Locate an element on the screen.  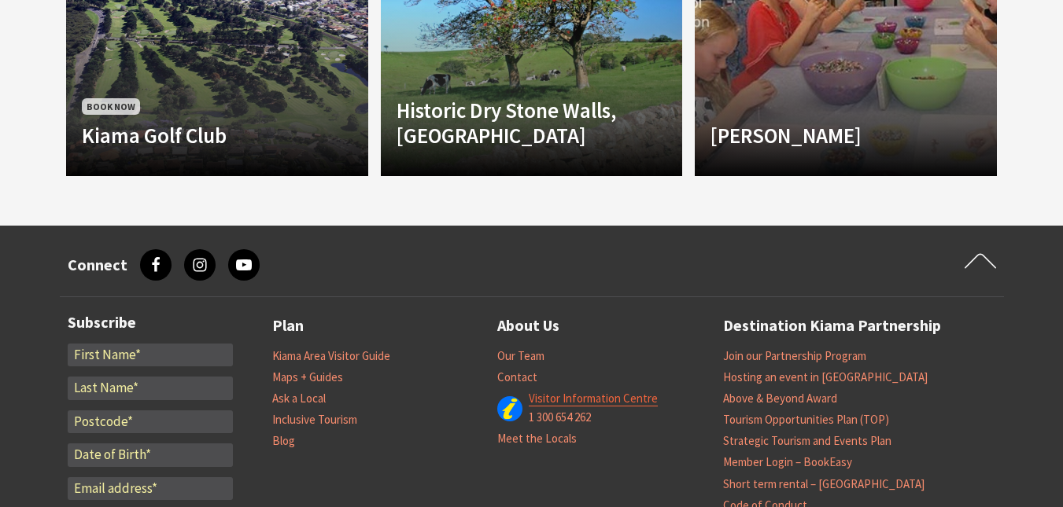
input: Email address* is located at coordinates (150, 489).